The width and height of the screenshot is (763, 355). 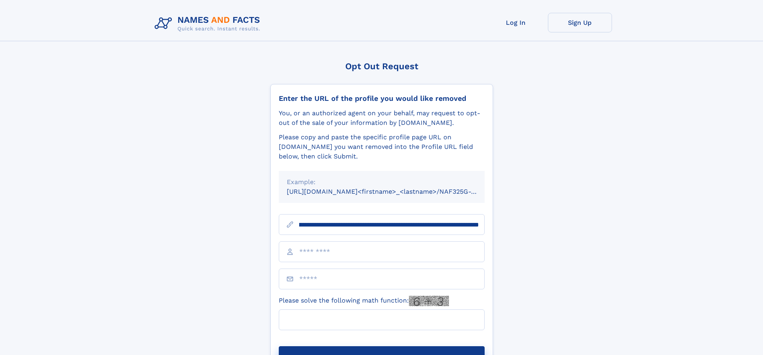 What do you see at coordinates (209, 24) in the screenshot?
I see `img: Logo Names and Facts` at bounding box center [209, 24].